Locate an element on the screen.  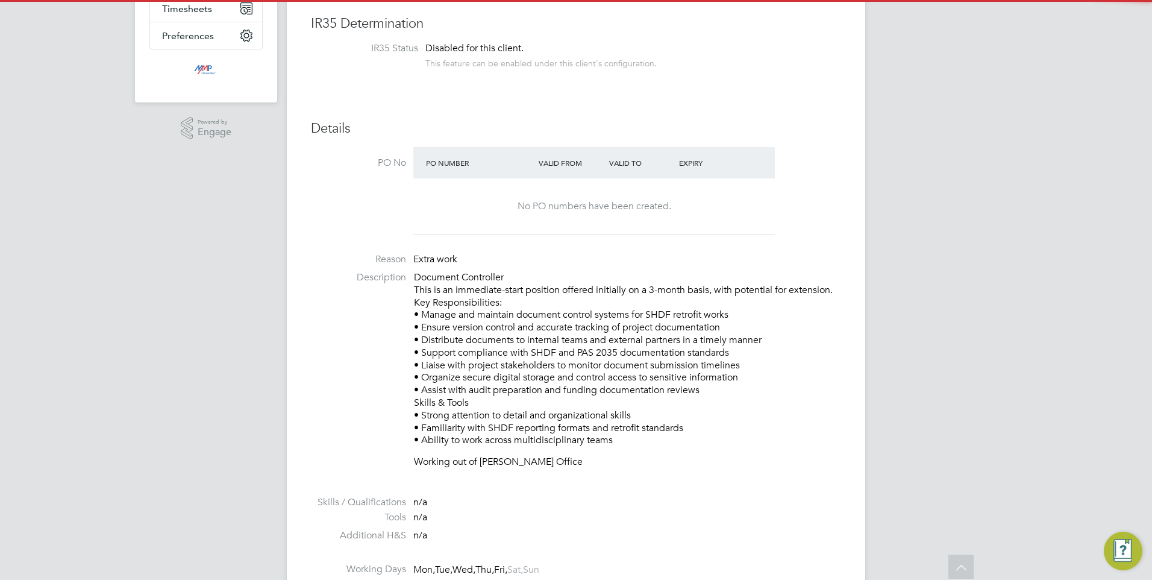
p: Document Controller This is an immediate-start position offered initially on a 3-month basis, wit... is located at coordinates (627, 358).